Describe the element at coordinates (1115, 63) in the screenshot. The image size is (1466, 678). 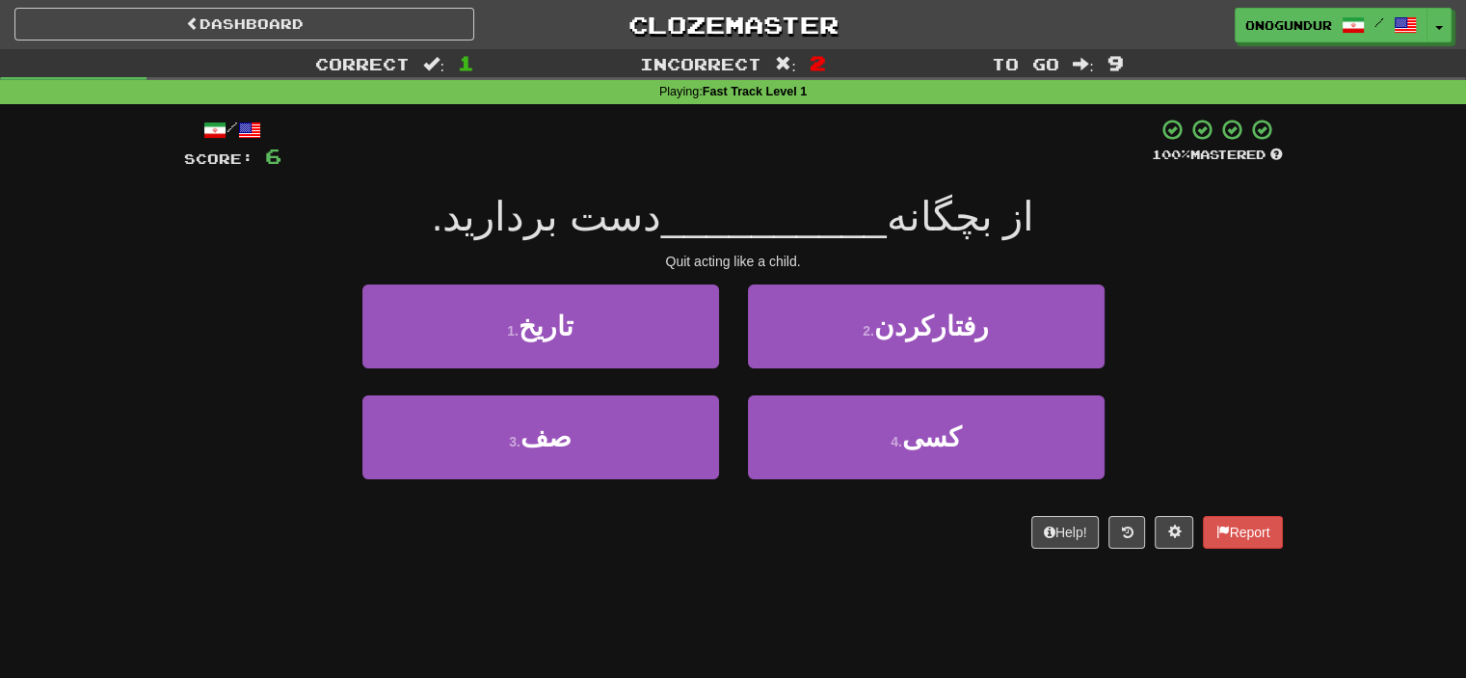
I see `span: 9` at that location.